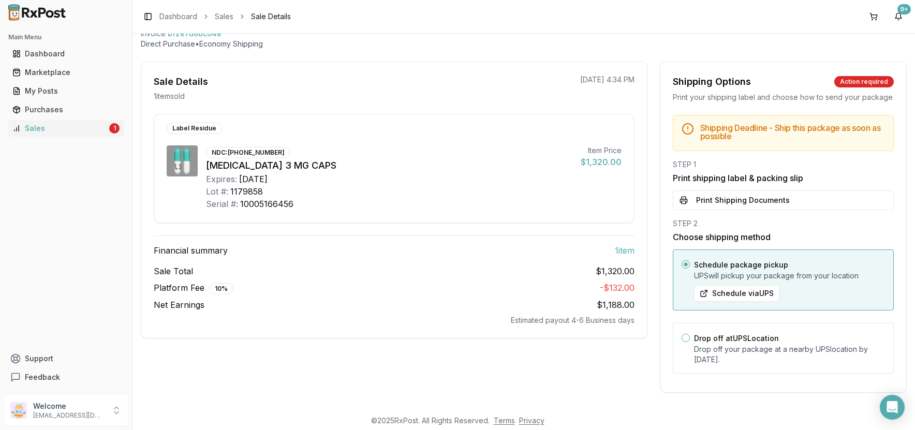 This screenshot has width=915, height=430. I want to click on button: Marketplace, so click(66, 72).